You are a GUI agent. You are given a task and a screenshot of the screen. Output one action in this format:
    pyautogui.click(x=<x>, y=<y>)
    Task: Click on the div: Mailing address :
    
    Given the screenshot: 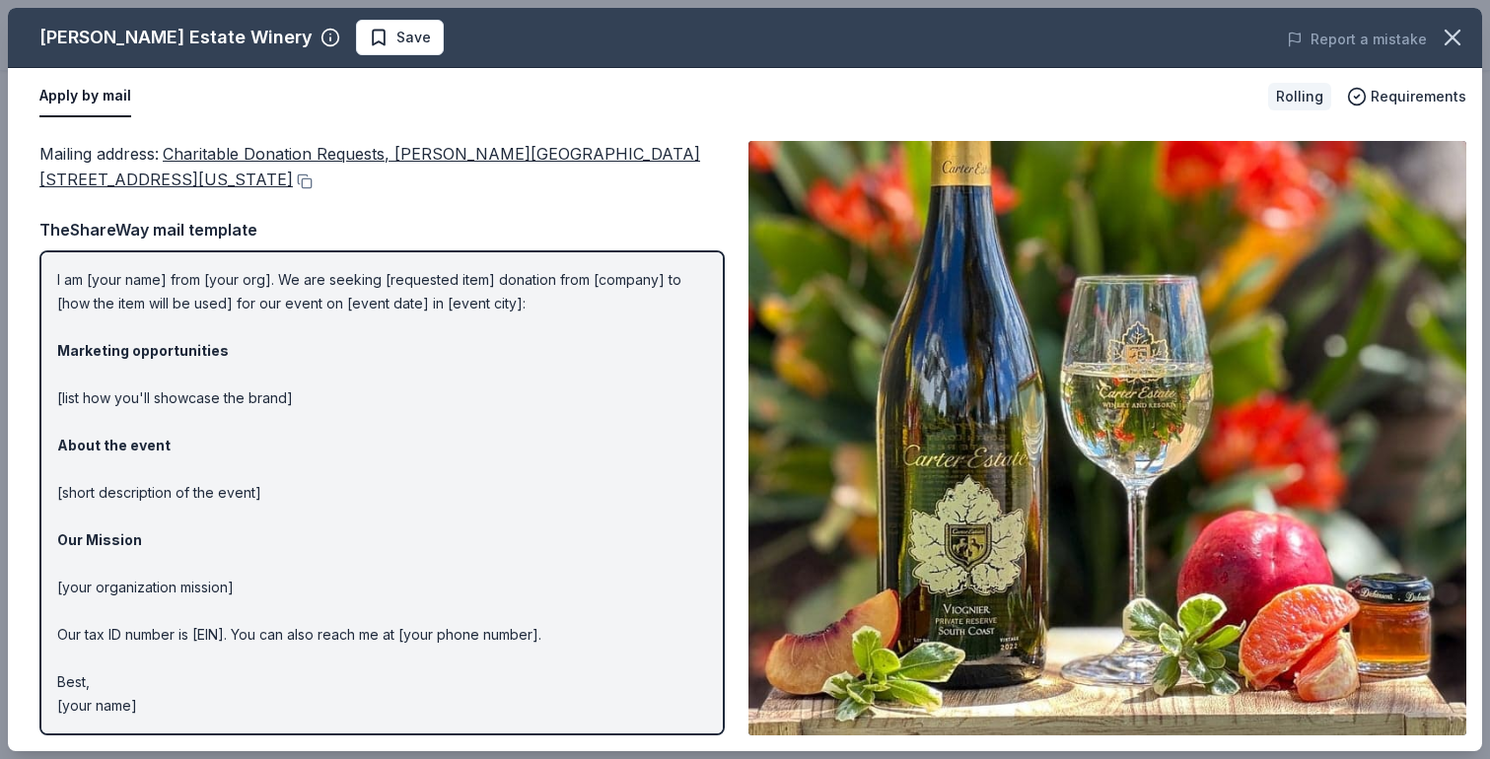 What is the action you would take?
    pyautogui.click(x=382, y=167)
    